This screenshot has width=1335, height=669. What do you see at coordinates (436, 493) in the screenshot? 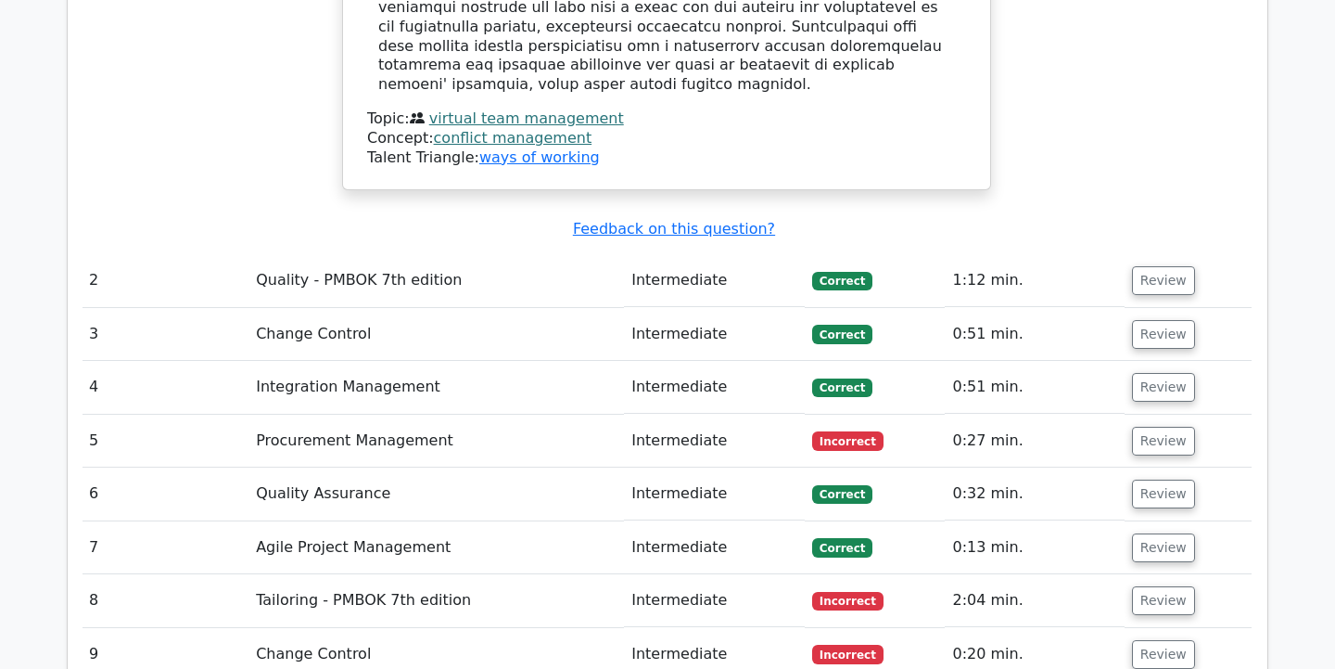
I see `td: Quality Assurance` at bounding box center [436, 493].